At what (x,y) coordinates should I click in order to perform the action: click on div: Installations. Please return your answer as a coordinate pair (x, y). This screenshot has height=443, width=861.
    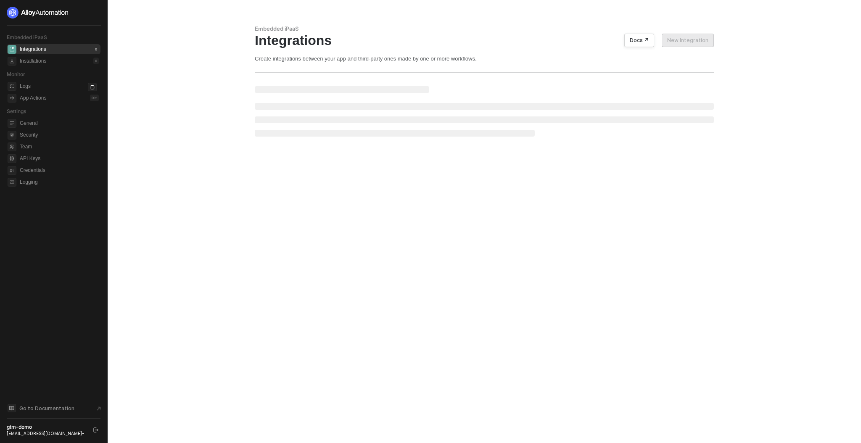
    Looking at the image, I should click on (33, 61).